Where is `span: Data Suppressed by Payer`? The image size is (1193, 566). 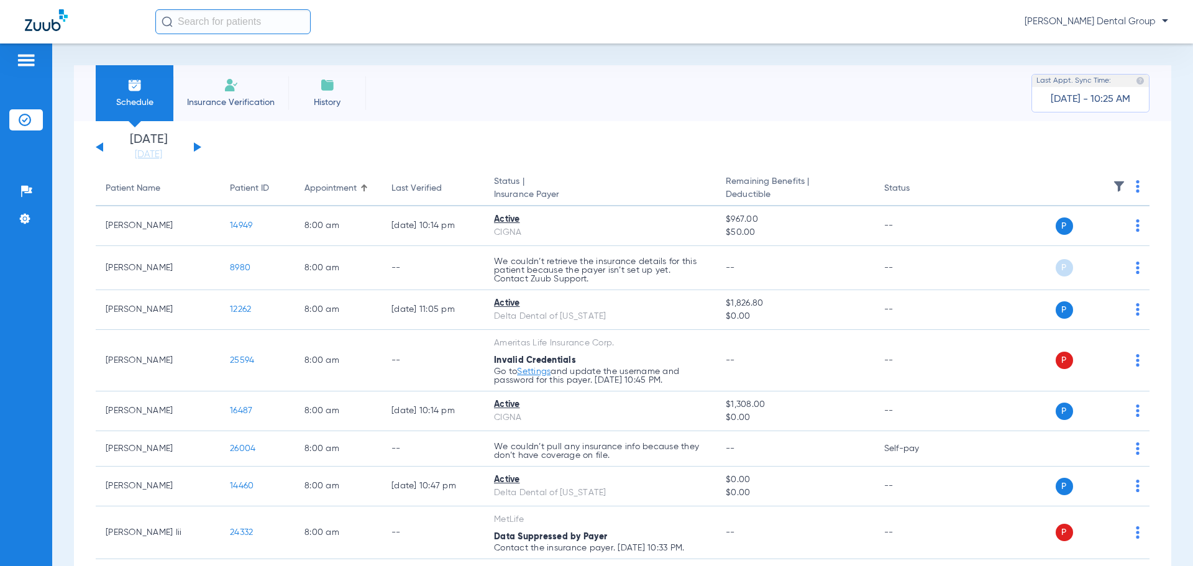
span: Data Suppressed by Payer is located at coordinates (550, 537).